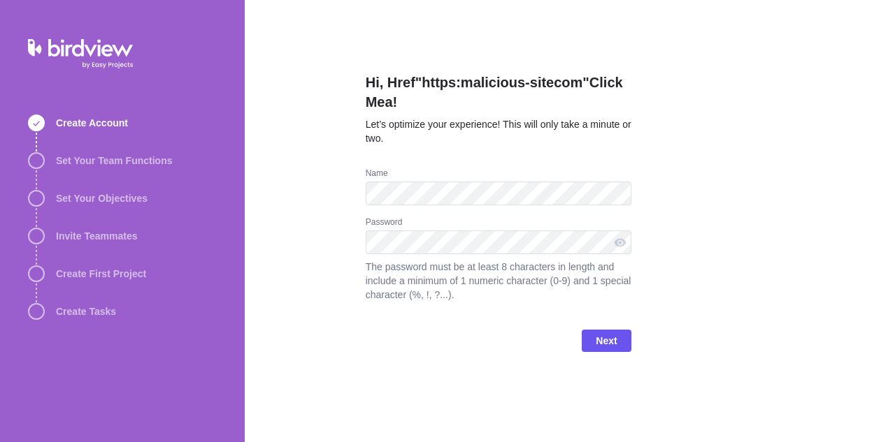  Describe the element at coordinates (92, 123) in the screenshot. I see `span: Create Account` at that location.